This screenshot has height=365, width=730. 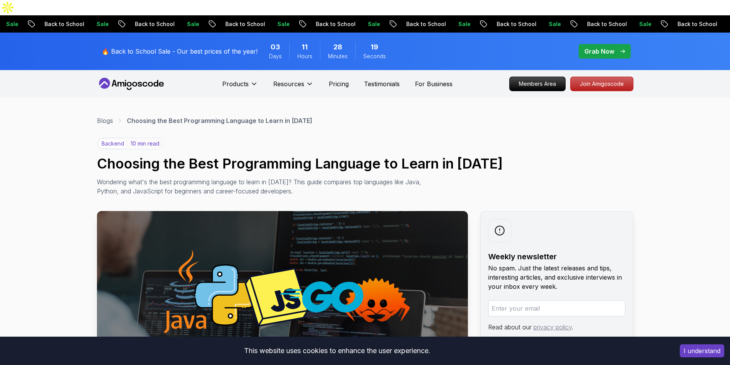 What do you see at coordinates (105, 121) in the screenshot?
I see `a: Blogs` at bounding box center [105, 121].